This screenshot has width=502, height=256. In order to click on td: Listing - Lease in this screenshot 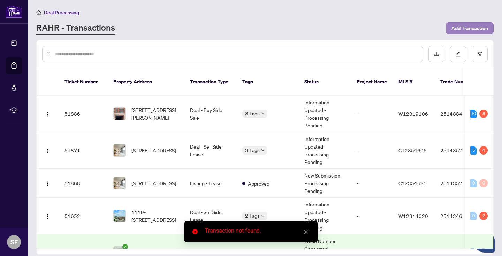, I will do `click(211, 183)`.